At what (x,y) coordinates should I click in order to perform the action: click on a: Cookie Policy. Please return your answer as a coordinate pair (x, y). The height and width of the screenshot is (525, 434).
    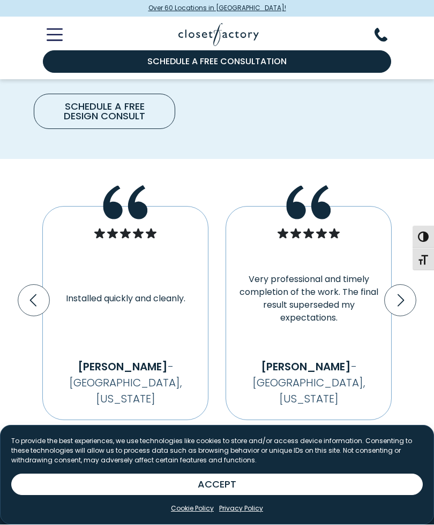
    Looking at the image, I should click on (192, 509).